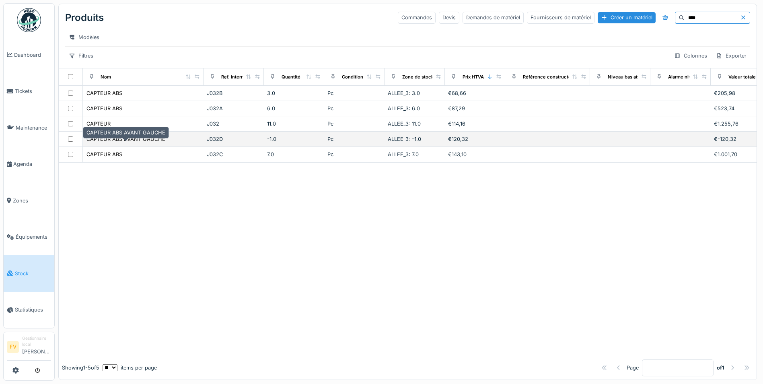 The width and height of the screenshot is (763, 384). I want to click on div: J032B, so click(234, 93).